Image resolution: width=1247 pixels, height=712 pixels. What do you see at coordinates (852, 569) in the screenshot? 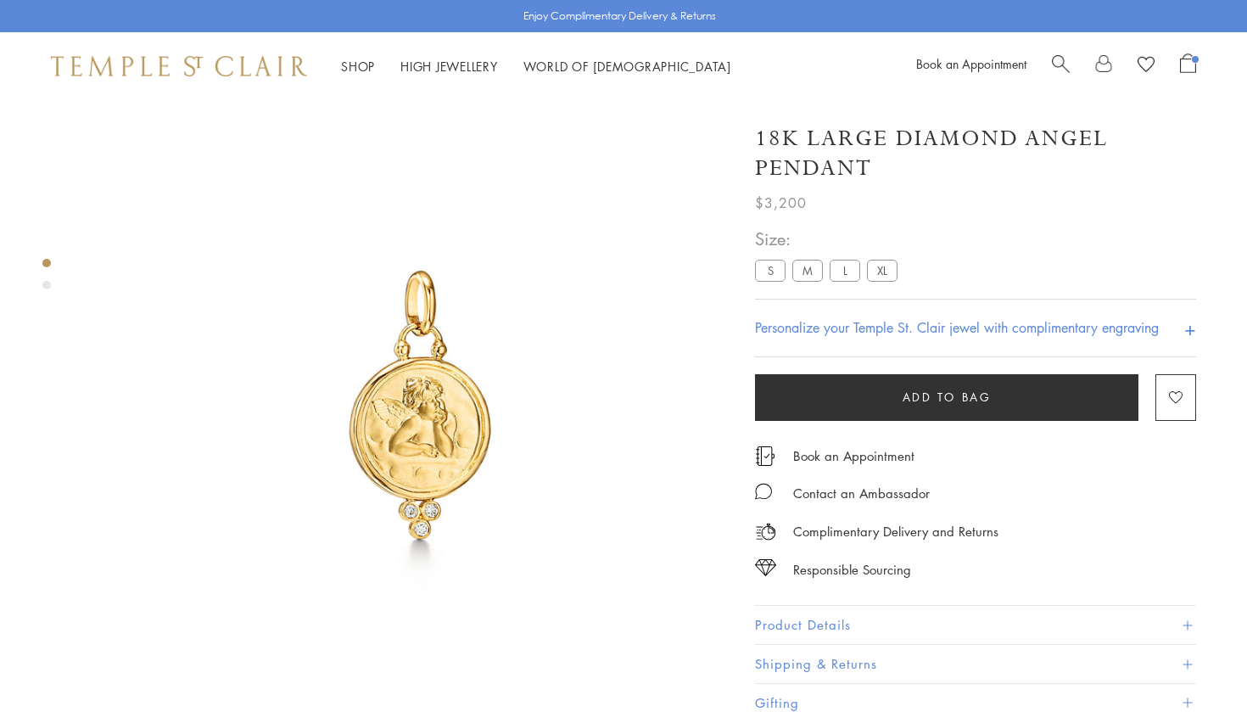
I see `div: Responsible Sourcing` at bounding box center [852, 569].